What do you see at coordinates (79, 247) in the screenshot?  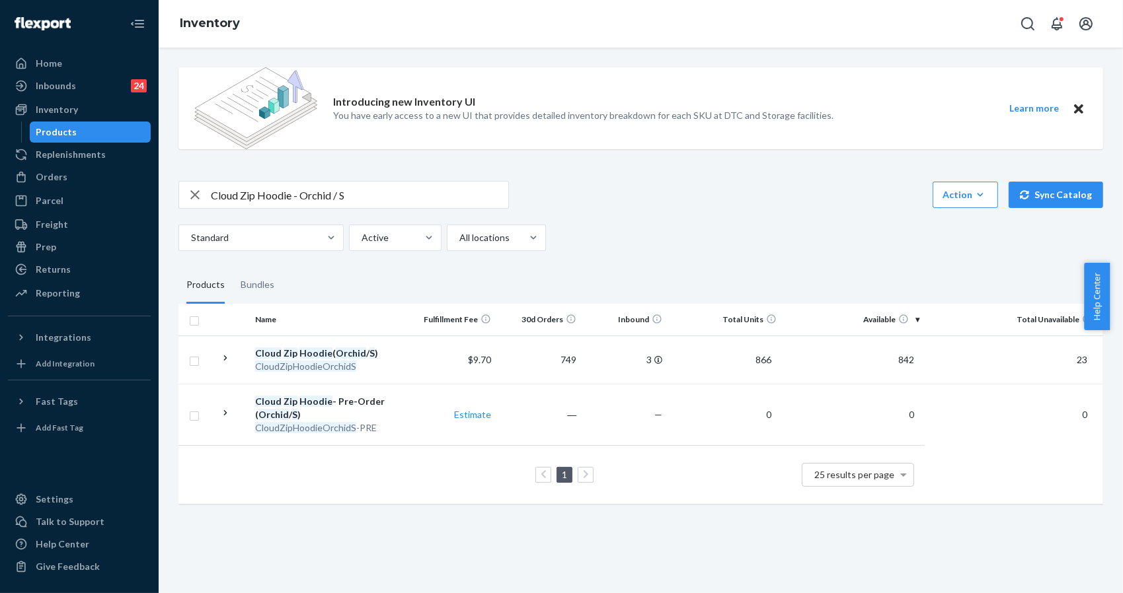 I see `a: Prep` at bounding box center [79, 247].